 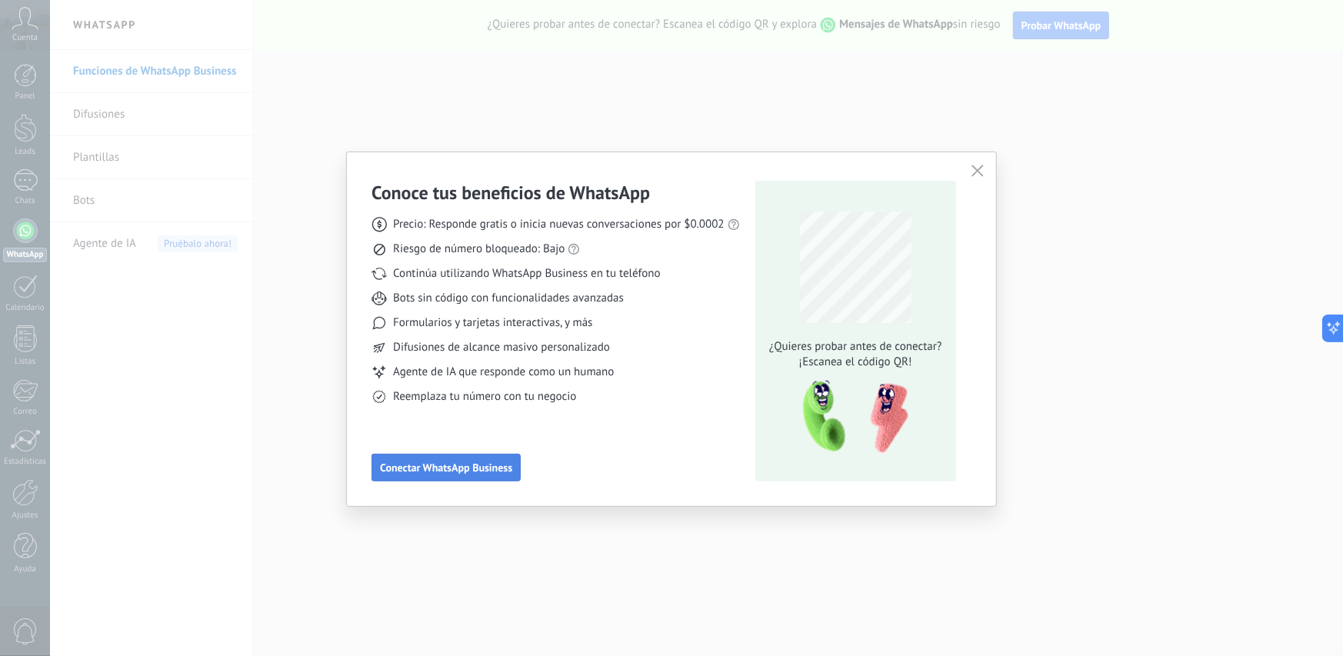 What do you see at coordinates (479, 249) in the screenshot?
I see `span: Riesgo de número bloqueado: Bajo` at bounding box center [479, 249].